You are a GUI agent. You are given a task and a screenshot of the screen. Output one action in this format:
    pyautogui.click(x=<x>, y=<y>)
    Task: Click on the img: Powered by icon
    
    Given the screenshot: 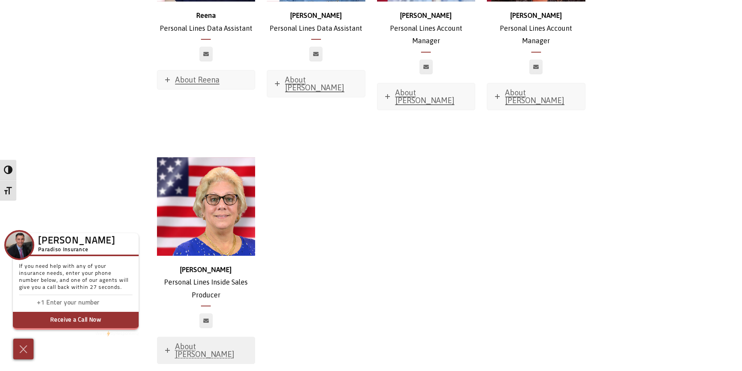 What is the action you would take?
    pyautogui.click(x=108, y=334)
    